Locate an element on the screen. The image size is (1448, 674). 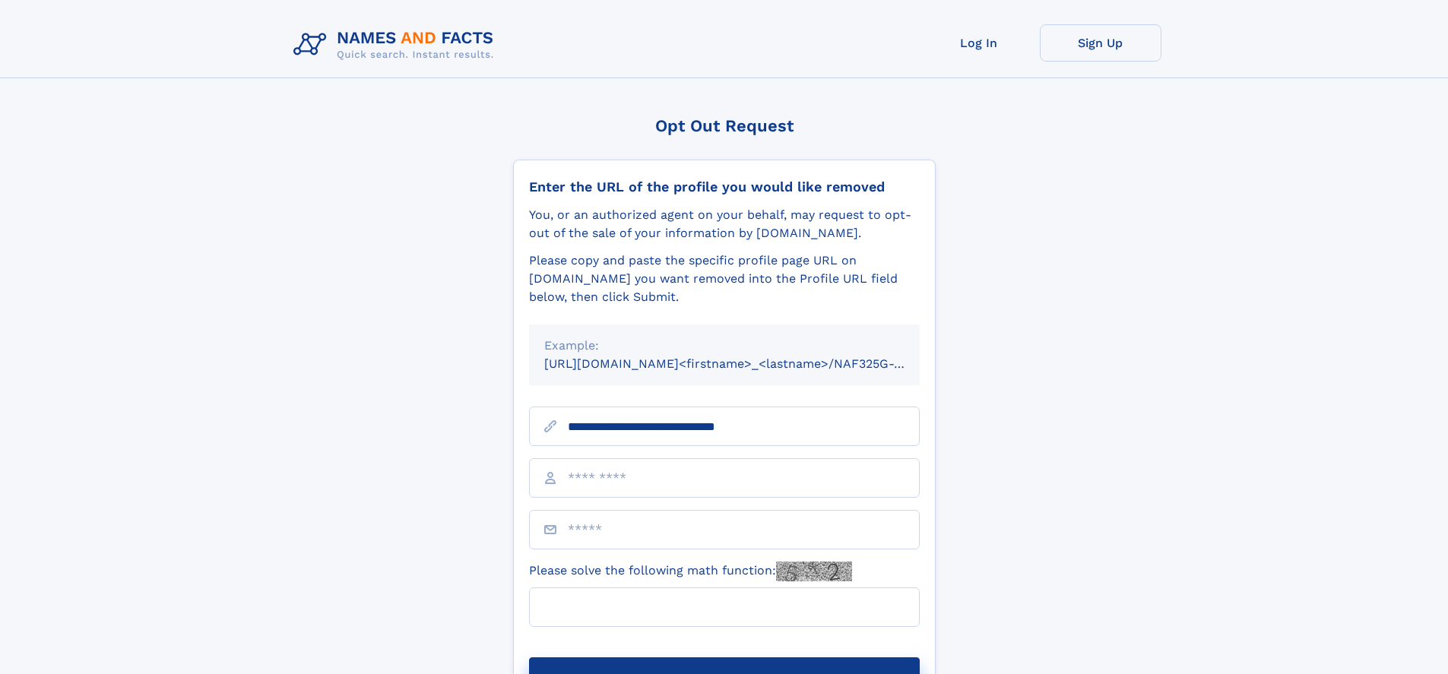
div: Opt Out Request is located at coordinates (725, 125).